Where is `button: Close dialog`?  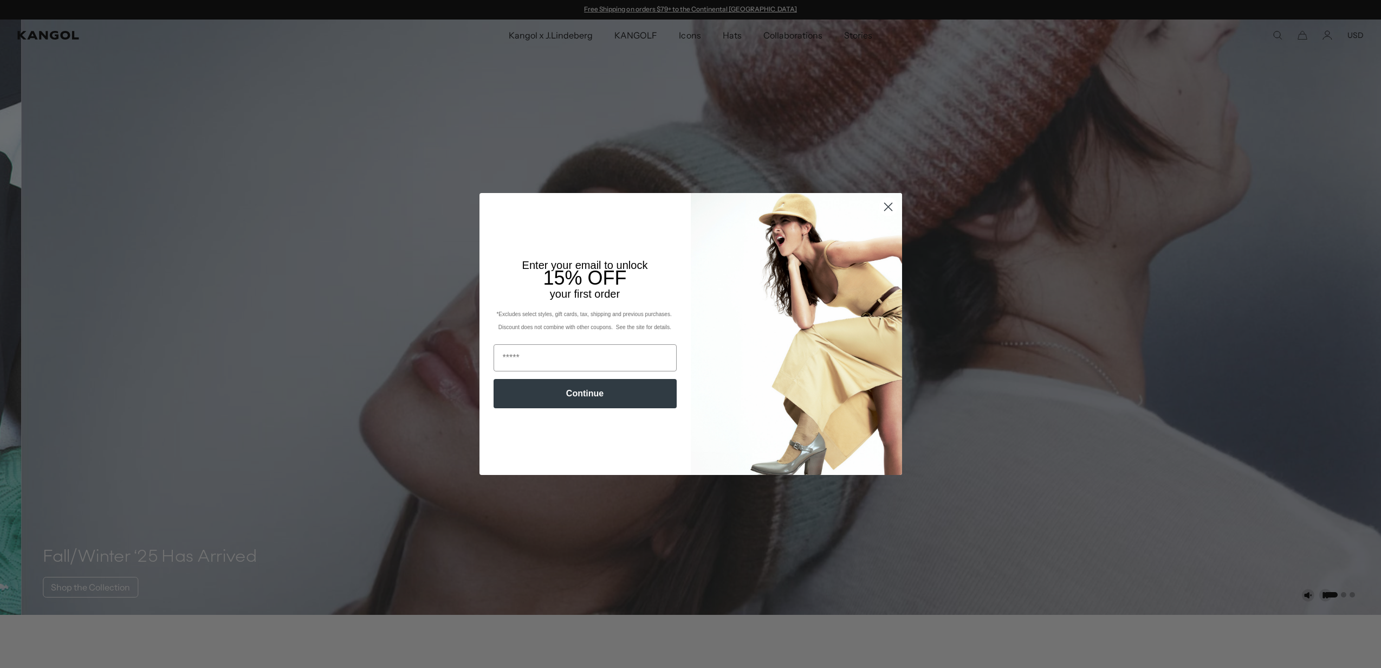
button: Close dialog is located at coordinates (888, 206).